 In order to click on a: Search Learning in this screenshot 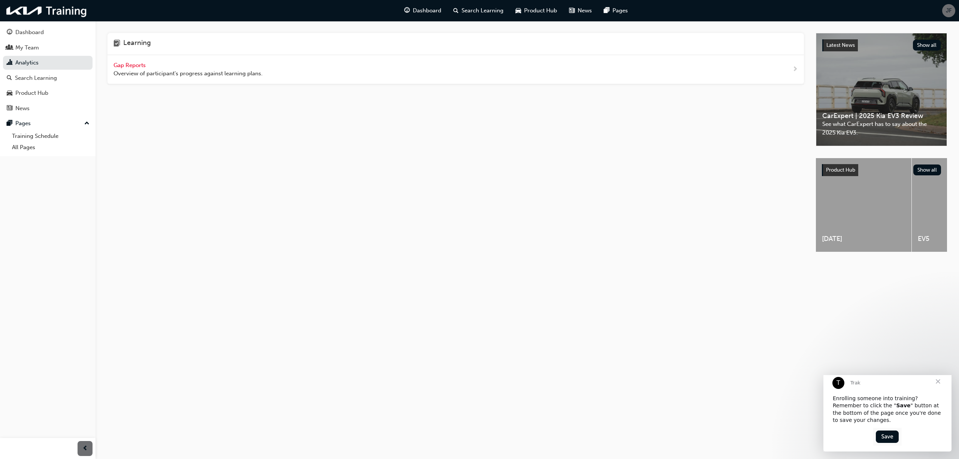, I will do `click(48, 78)`.